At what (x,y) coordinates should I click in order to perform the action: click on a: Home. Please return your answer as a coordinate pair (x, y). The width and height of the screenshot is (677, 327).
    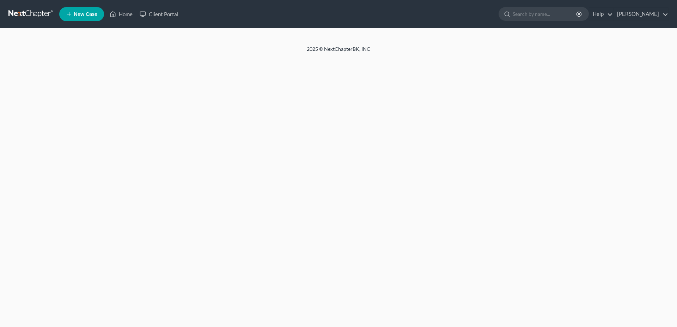
    Looking at the image, I should click on (121, 14).